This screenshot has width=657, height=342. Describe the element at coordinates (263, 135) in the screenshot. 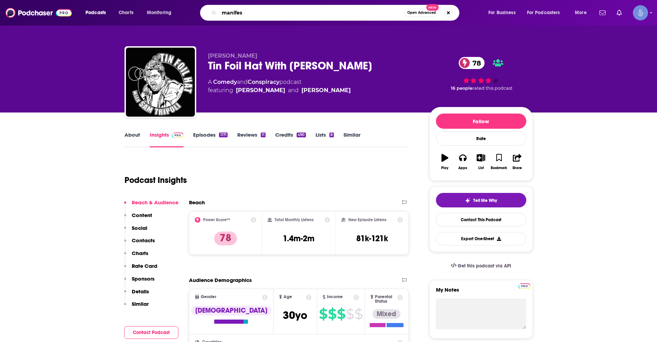

I see `div: 11` at that location.